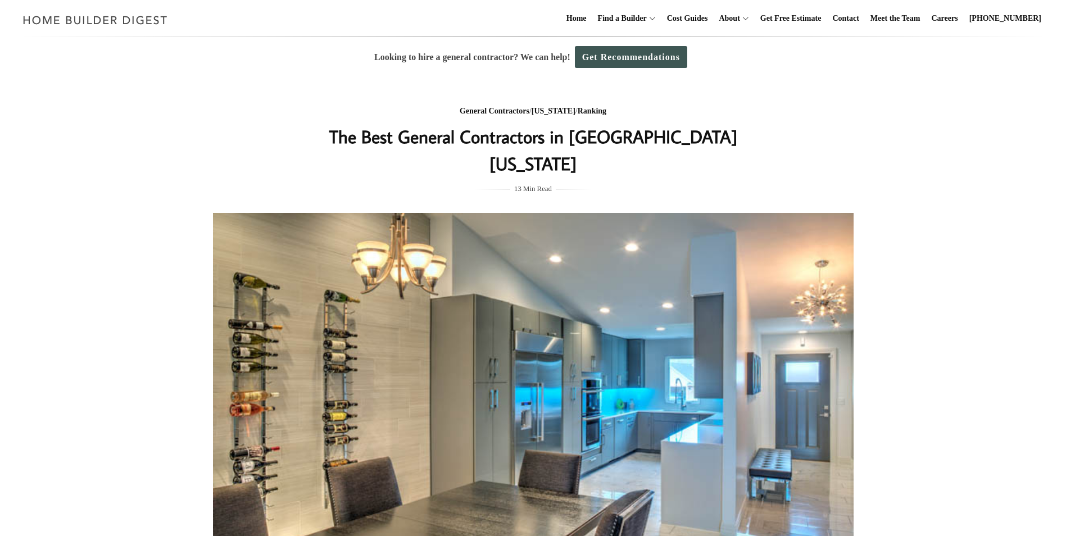 This screenshot has height=536, width=1066. What do you see at coordinates (790, 19) in the screenshot?
I see `a: Get Free Estimate` at bounding box center [790, 19].